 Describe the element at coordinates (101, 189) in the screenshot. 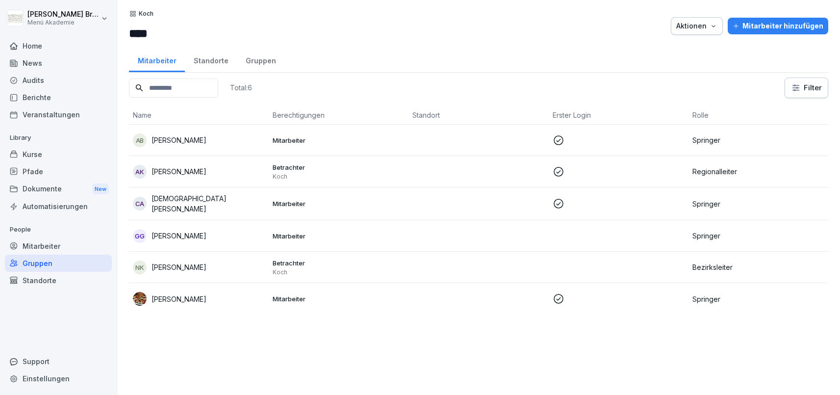

I see `div: New` at that location.